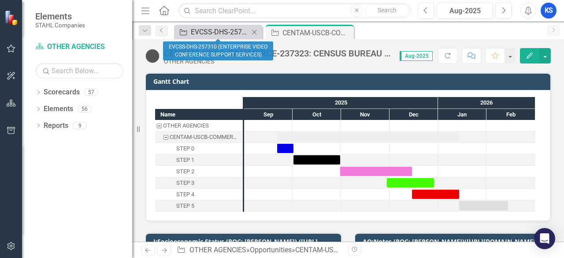  Describe the element at coordinates (548, 11) in the screenshot. I see `button: KS` at that location.